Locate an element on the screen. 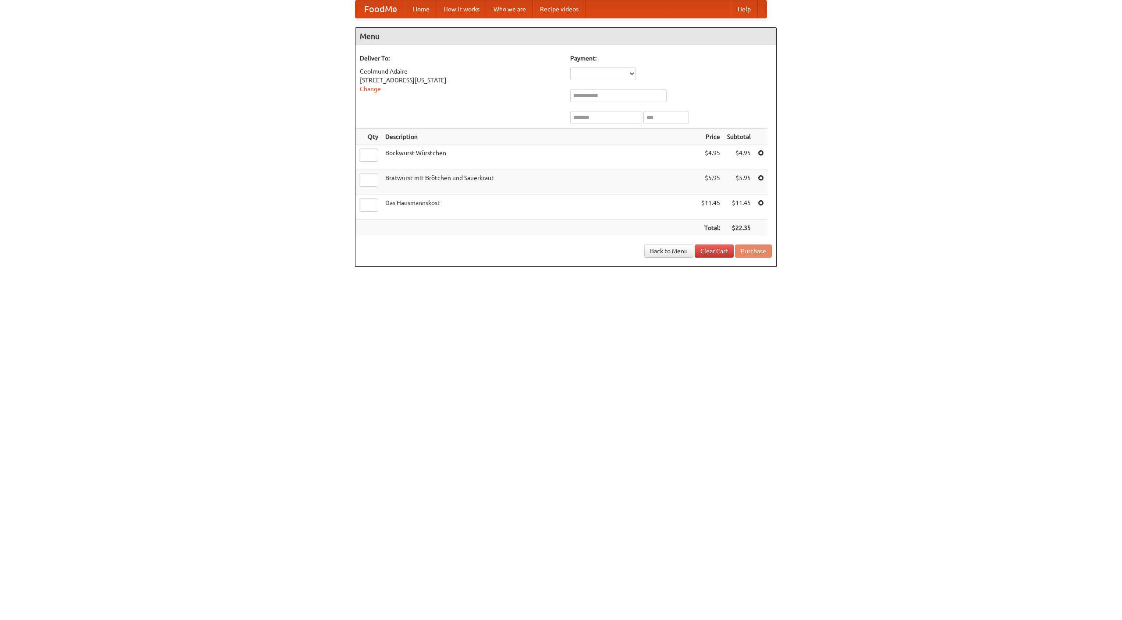  td: Das Hausmannskost is located at coordinates (539, 207).